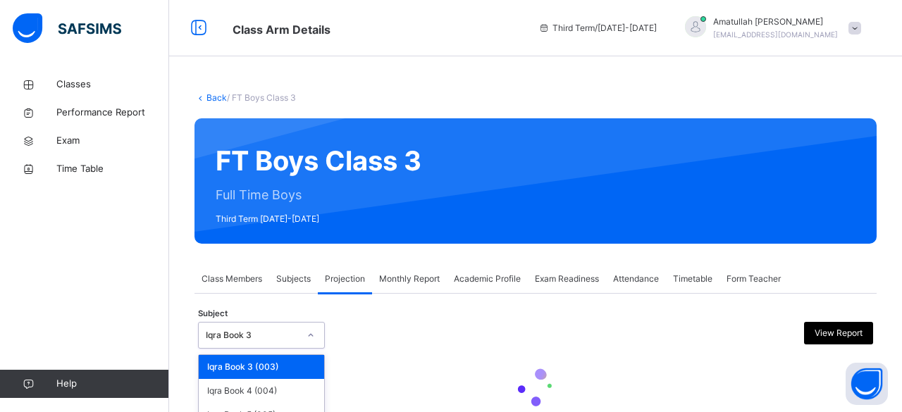 The width and height of the screenshot is (902, 412). Describe the element at coordinates (213, 314) in the screenshot. I see `span: Subject` at that location.